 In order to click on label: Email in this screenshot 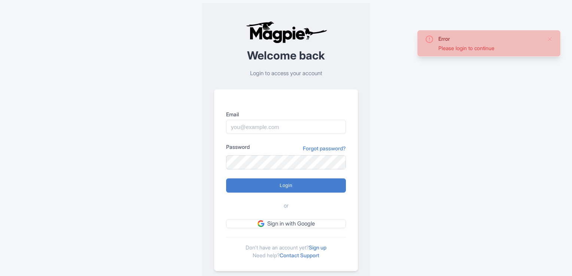, I will do `click(286, 114)`.